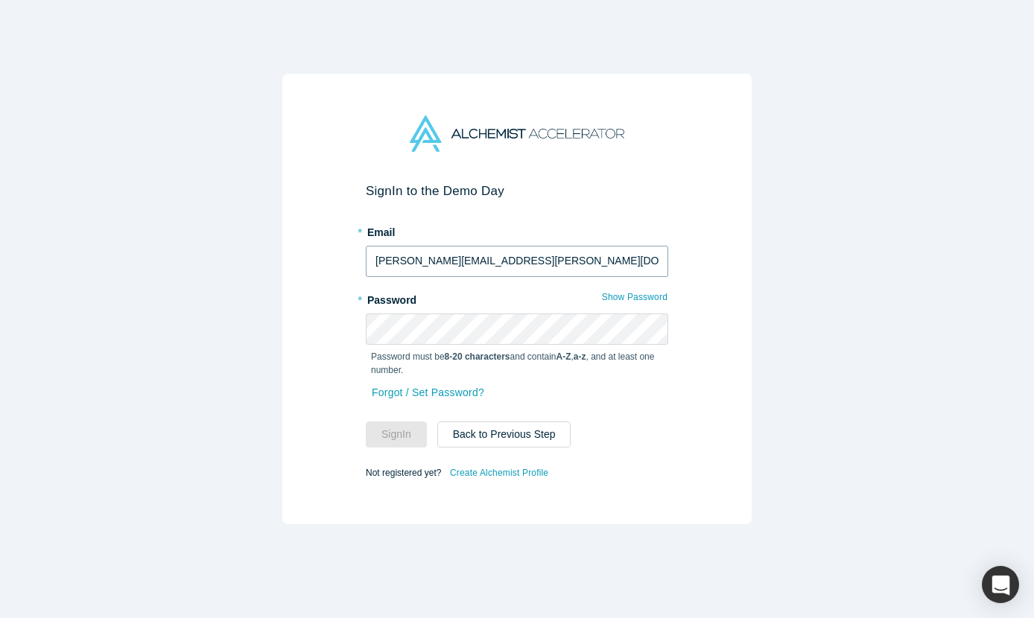 This screenshot has height=618, width=1034. I want to click on label: Email, so click(517, 230).